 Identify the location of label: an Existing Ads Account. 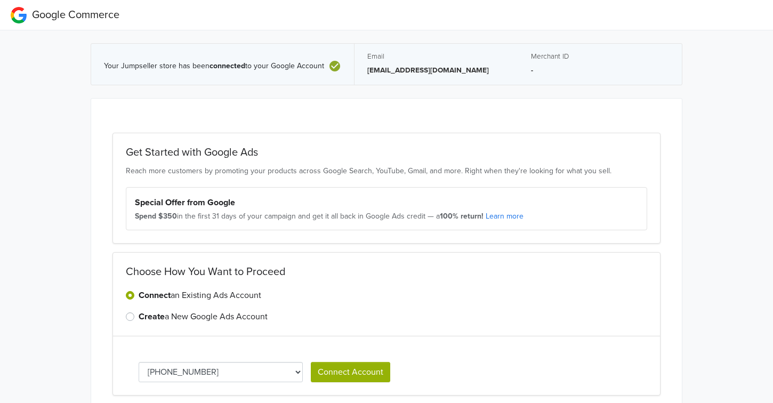
(200, 295).